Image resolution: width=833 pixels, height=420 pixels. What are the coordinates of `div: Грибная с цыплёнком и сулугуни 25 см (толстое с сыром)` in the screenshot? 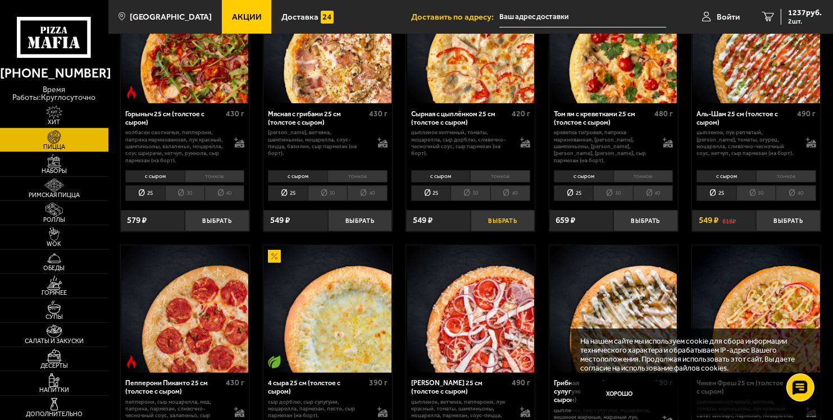 It's located at (603, 391).